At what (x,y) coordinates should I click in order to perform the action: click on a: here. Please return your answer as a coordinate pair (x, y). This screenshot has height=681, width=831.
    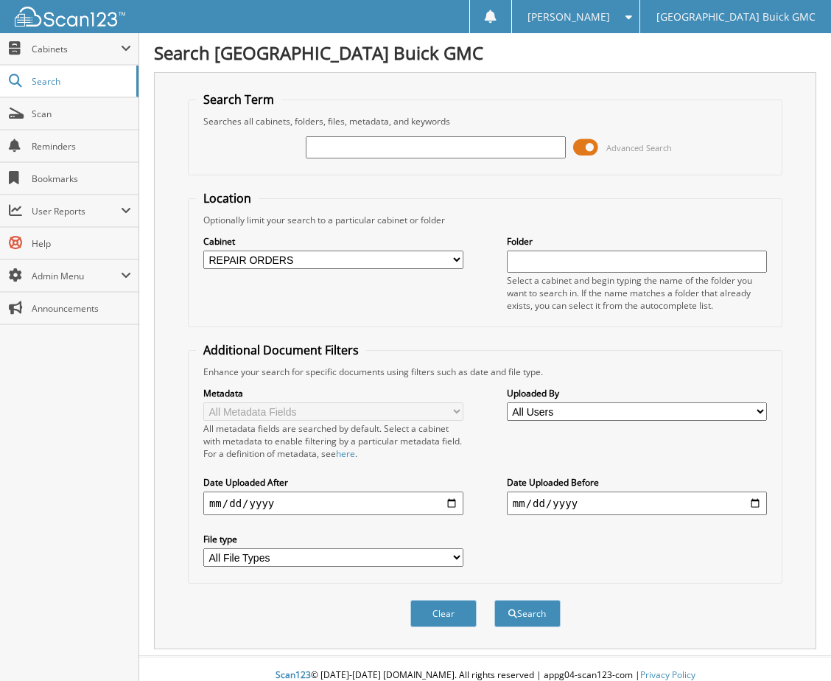
    Looking at the image, I should click on (346, 453).